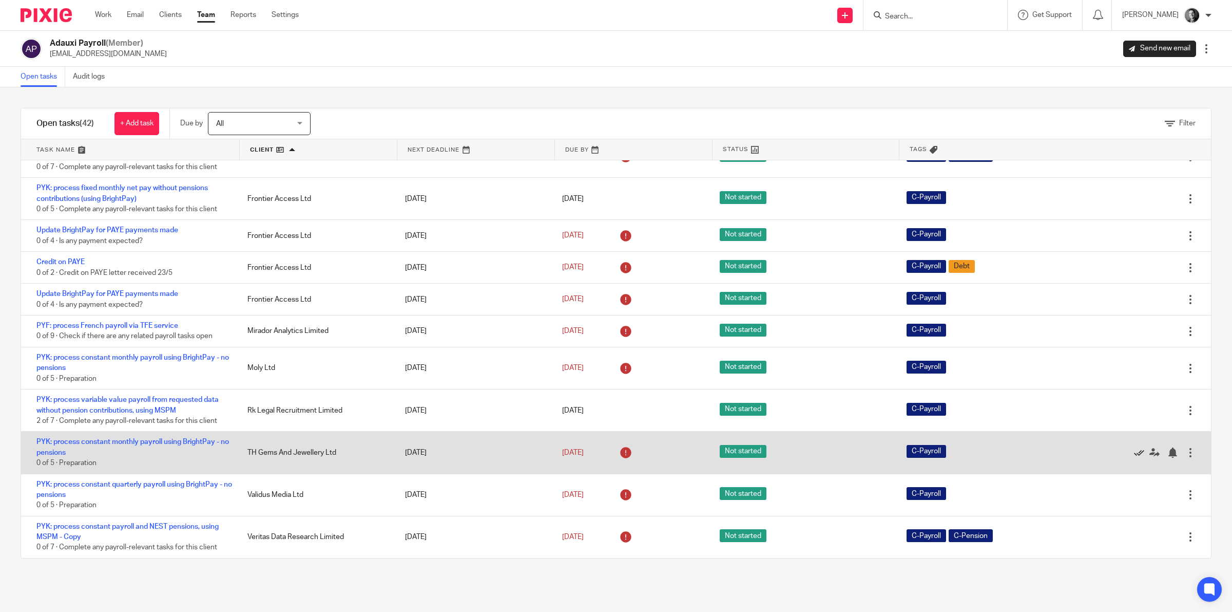 The height and width of the screenshot is (612, 1232). I want to click on p: Due by, so click(192, 123).